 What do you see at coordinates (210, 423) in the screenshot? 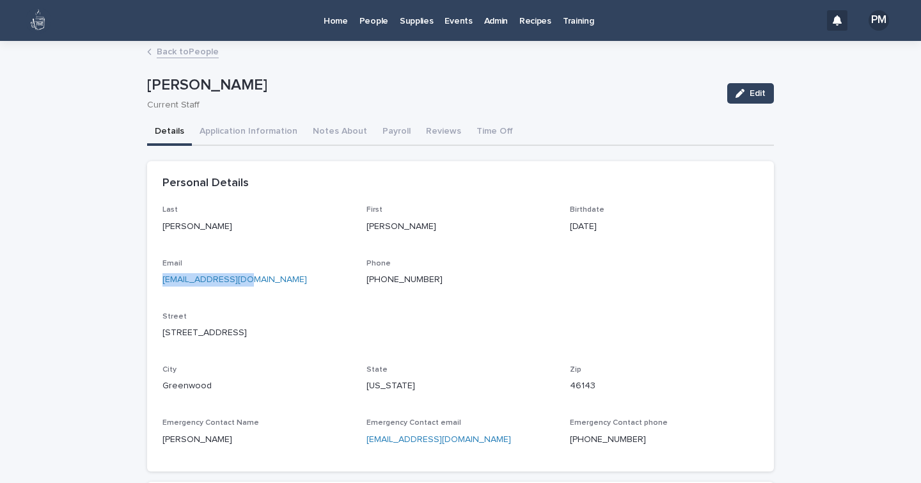
I see `span: Emergency Contact Name` at bounding box center [210, 423].